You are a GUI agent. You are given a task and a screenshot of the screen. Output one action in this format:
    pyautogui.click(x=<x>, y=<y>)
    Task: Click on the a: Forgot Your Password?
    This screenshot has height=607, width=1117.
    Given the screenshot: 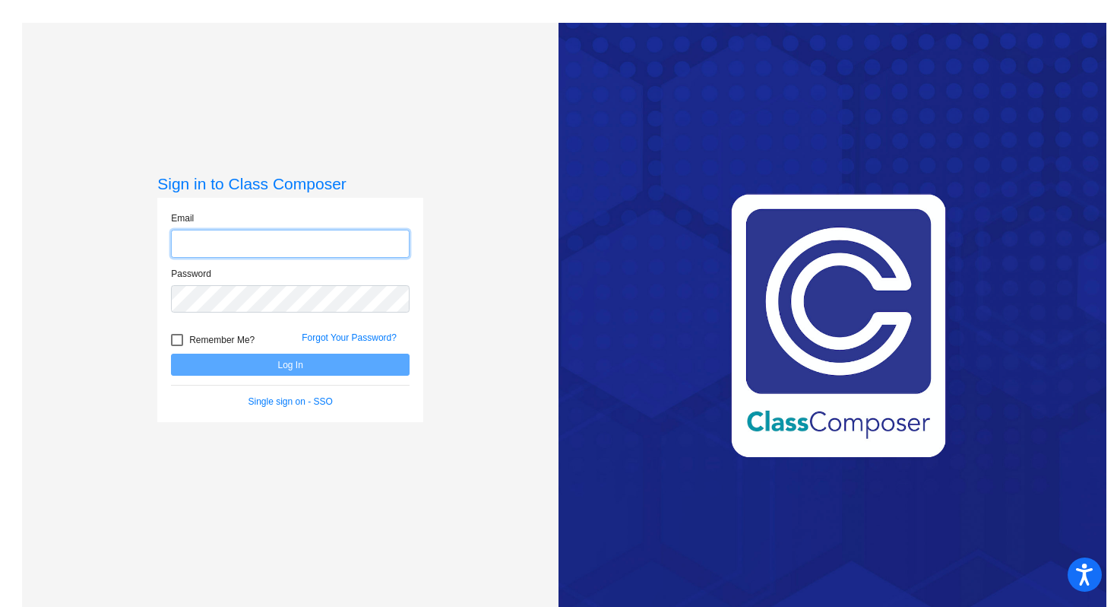 What is the action you would take?
    pyautogui.click(x=349, y=338)
    